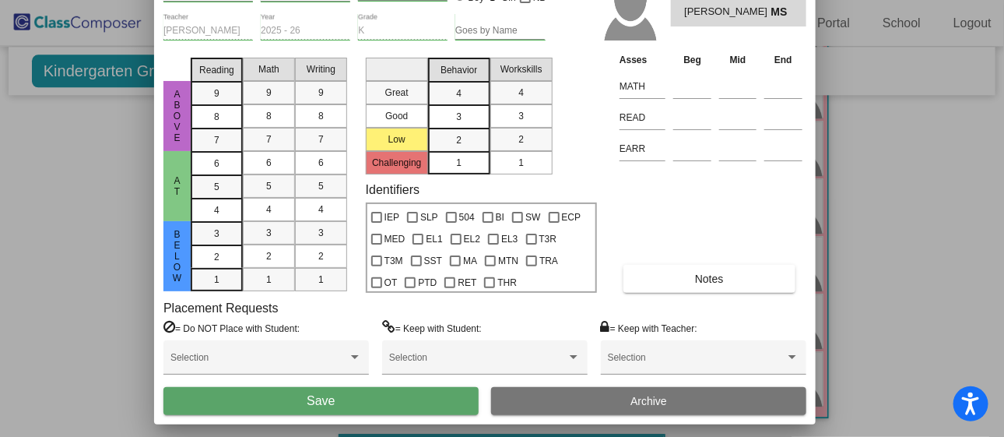 This screenshot has width=1004, height=437. I want to click on span: RET, so click(467, 283).